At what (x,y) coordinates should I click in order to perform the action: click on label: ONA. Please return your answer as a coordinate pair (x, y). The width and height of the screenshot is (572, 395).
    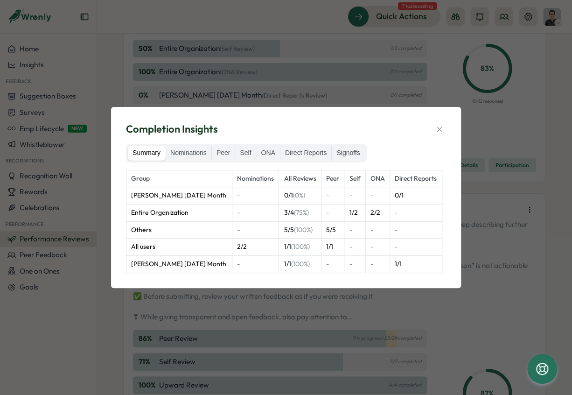
    Looking at the image, I should click on (268, 153).